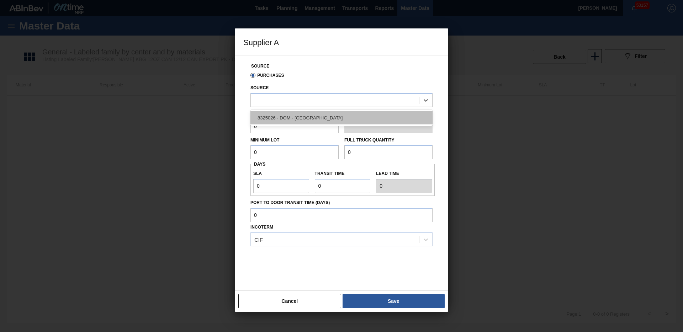  What do you see at coordinates (388, 114) in the screenshot?
I see `label: Rounding Unit` at bounding box center [388, 114].